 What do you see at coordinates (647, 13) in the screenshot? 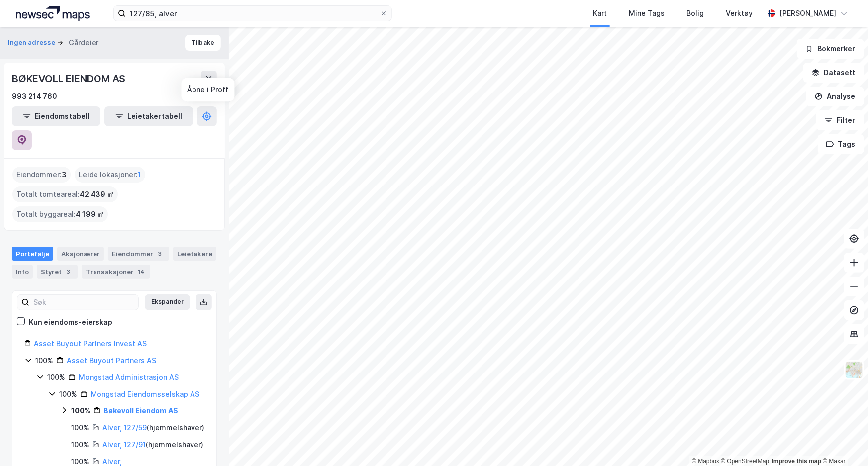
I see `div: Mine Tags` at bounding box center [647, 13].